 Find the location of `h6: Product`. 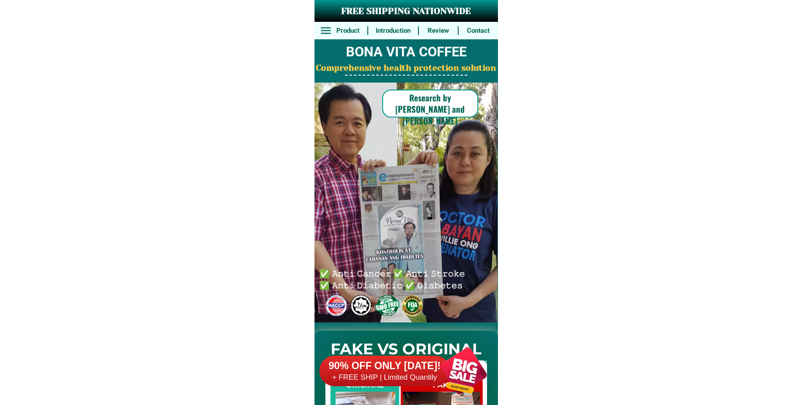

h6: Product is located at coordinates (348, 31).